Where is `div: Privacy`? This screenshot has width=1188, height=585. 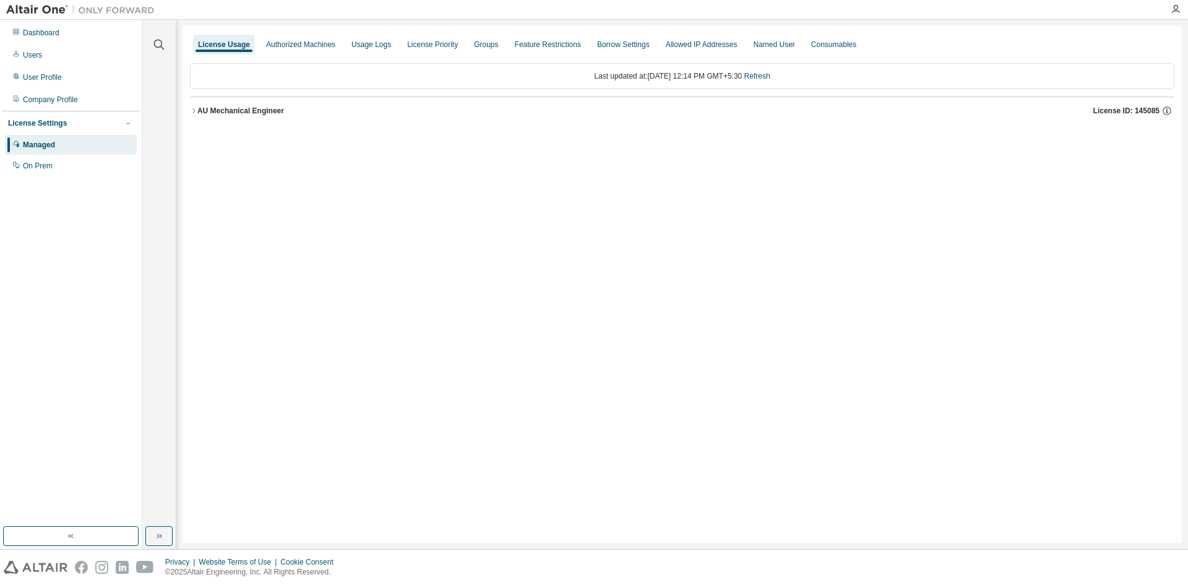
div: Privacy is located at coordinates (182, 562).